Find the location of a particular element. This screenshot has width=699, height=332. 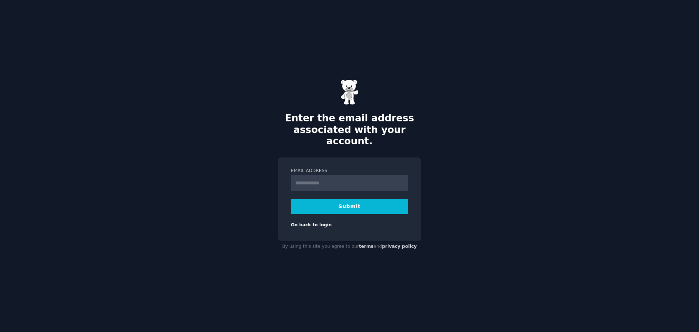

a: terms is located at coordinates (366, 246).